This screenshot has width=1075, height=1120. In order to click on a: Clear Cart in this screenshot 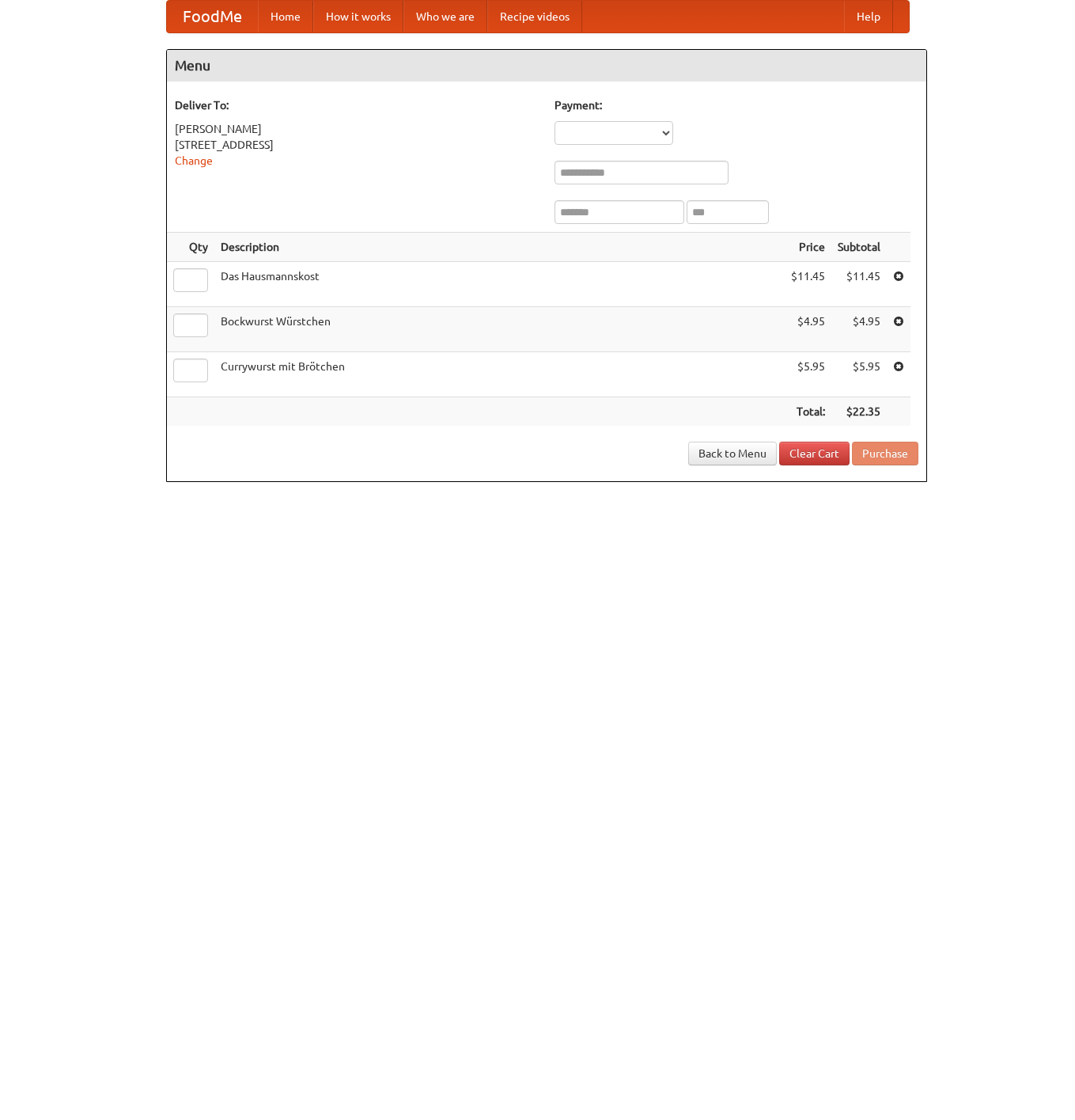, I will do `click(814, 453)`.